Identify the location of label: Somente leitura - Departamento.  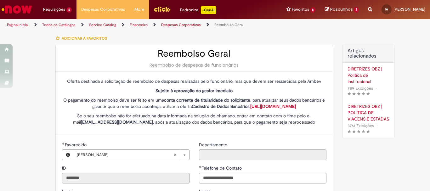
(214, 145).